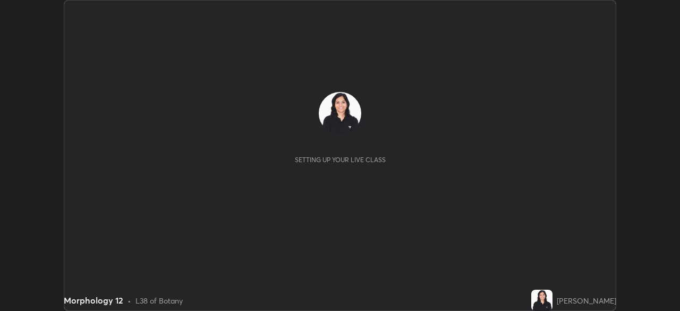 The width and height of the screenshot is (680, 311). What do you see at coordinates (340, 159) in the screenshot?
I see `div: Setting up your live class` at bounding box center [340, 159].